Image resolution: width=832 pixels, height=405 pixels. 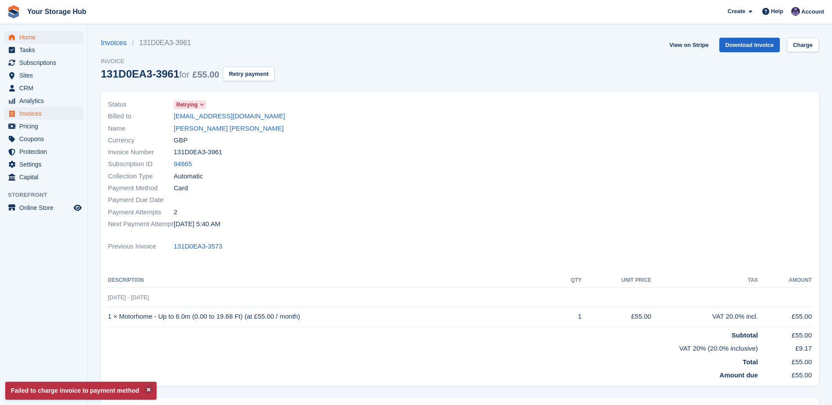 What do you see at coordinates (689, 45) in the screenshot?
I see `a: View on Stripe` at bounding box center [689, 45].